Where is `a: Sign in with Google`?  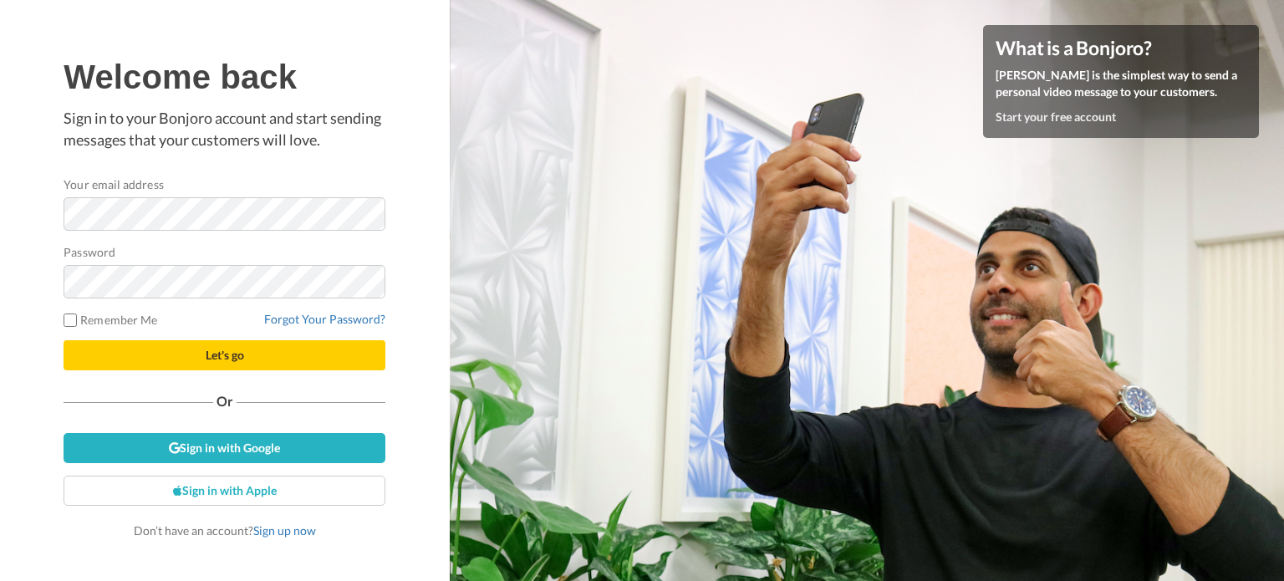
a: Sign in with Google is located at coordinates (224, 448).